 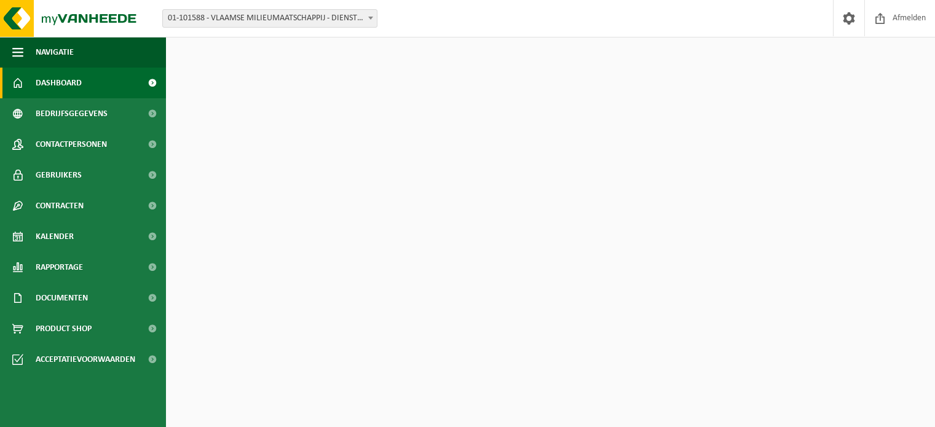 I want to click on span: Contactpersonen, so click(x=71, y=144).